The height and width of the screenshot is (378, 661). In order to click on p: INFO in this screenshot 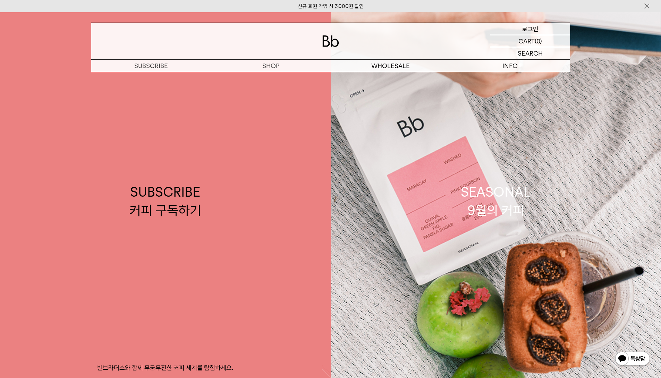, I will do `click(510, 66)`.